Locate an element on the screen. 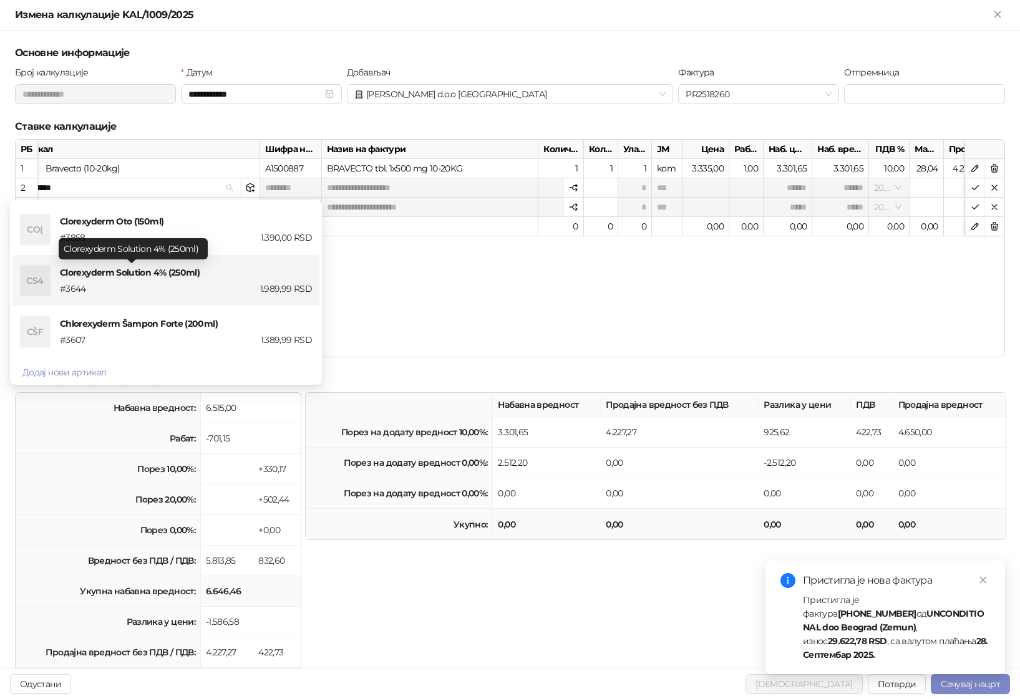 Image resolution: width=1020 pixels, height=699 pixels. div: 4.227,27 is located at coordinates (966, 168).